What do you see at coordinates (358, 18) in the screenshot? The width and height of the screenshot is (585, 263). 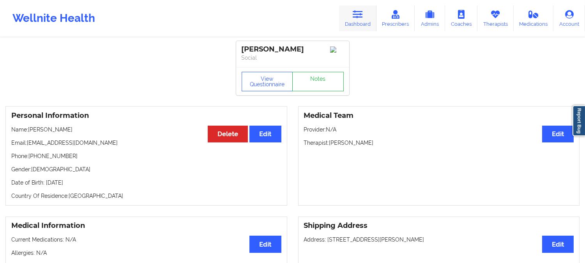 I see `a: Dashboard` at bounding box center [358, 18].